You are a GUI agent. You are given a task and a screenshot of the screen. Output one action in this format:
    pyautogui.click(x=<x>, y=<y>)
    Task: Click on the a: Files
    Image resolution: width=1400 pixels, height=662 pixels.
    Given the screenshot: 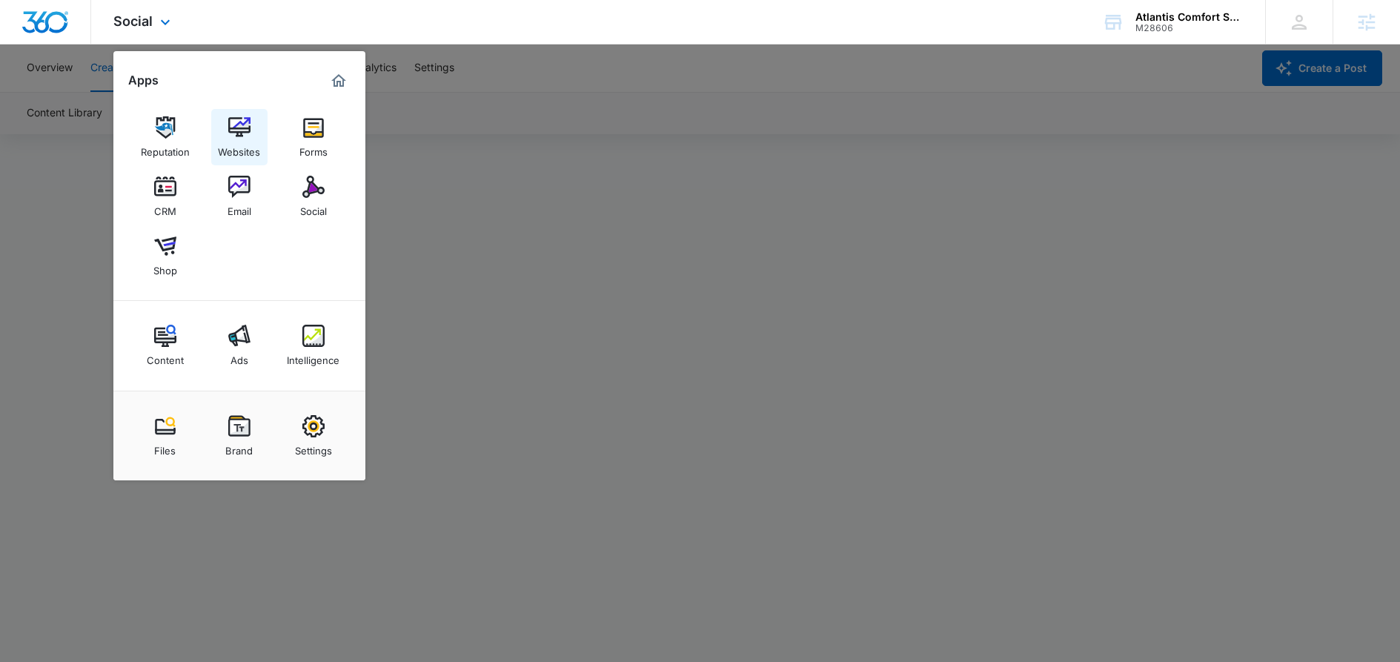 What is the action you would take?
    pyautogui.click(x=165, y=436)
    